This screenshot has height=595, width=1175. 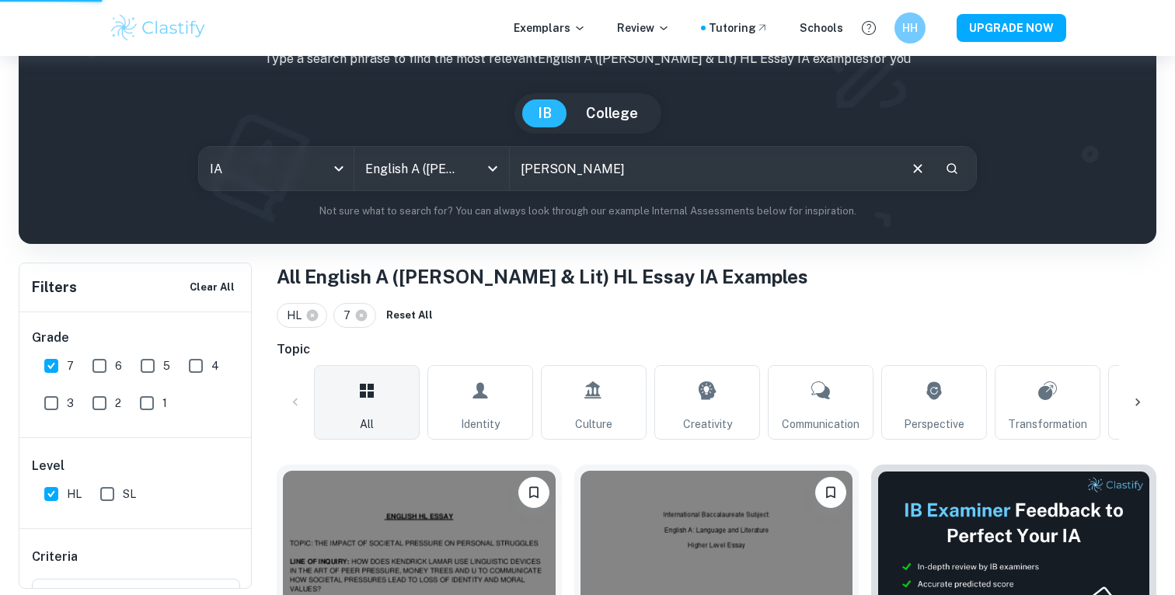 I want to click on span: 4, so click(x=215, y=366).